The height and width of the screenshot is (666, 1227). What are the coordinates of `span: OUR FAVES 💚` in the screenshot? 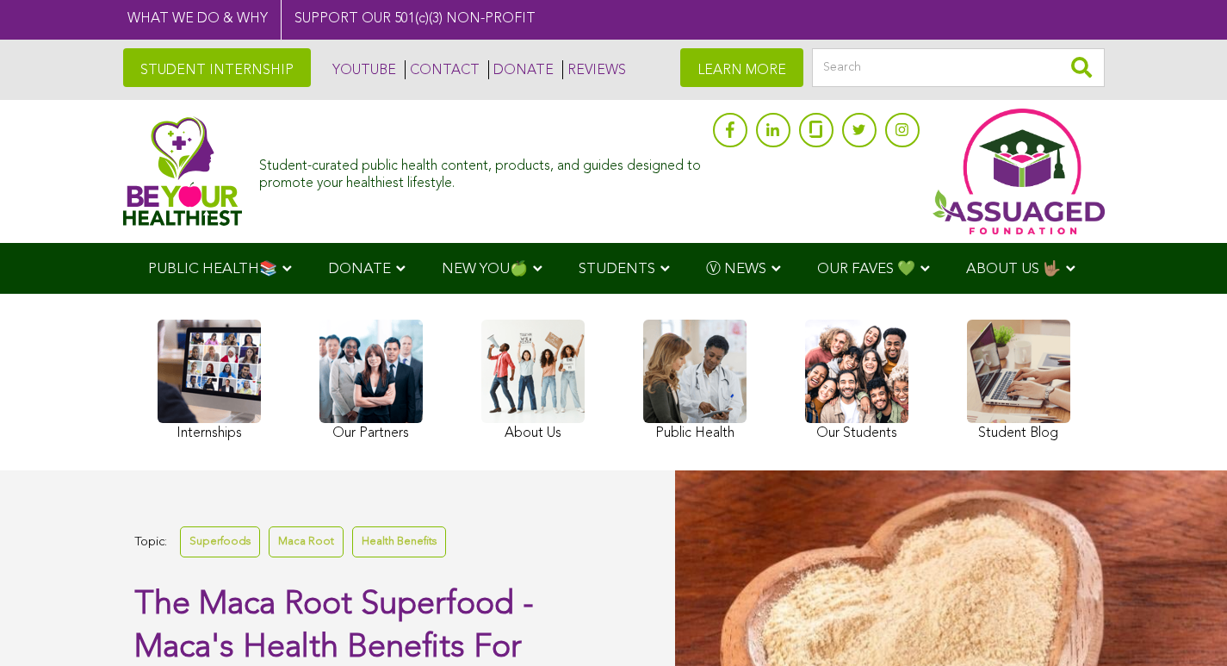 It's located at (867, 269).